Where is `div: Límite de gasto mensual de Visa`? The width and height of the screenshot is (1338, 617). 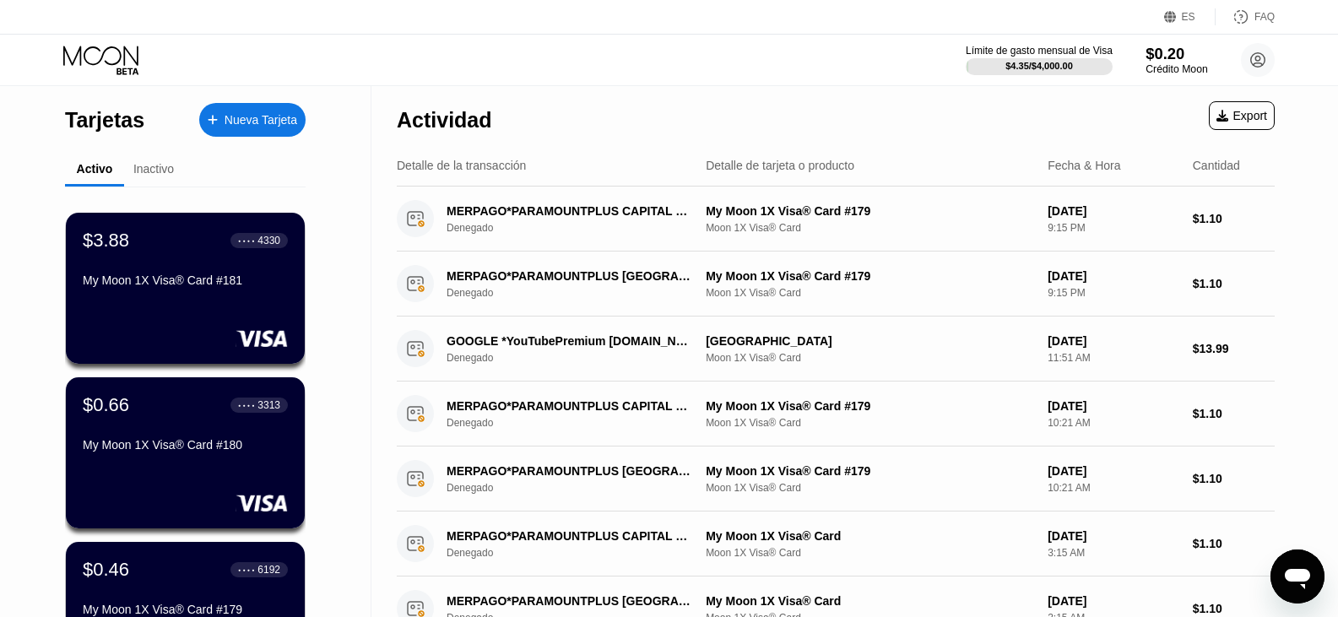 div: Límite de gasto mensual de Visa is located at coordinates (1039, 51).